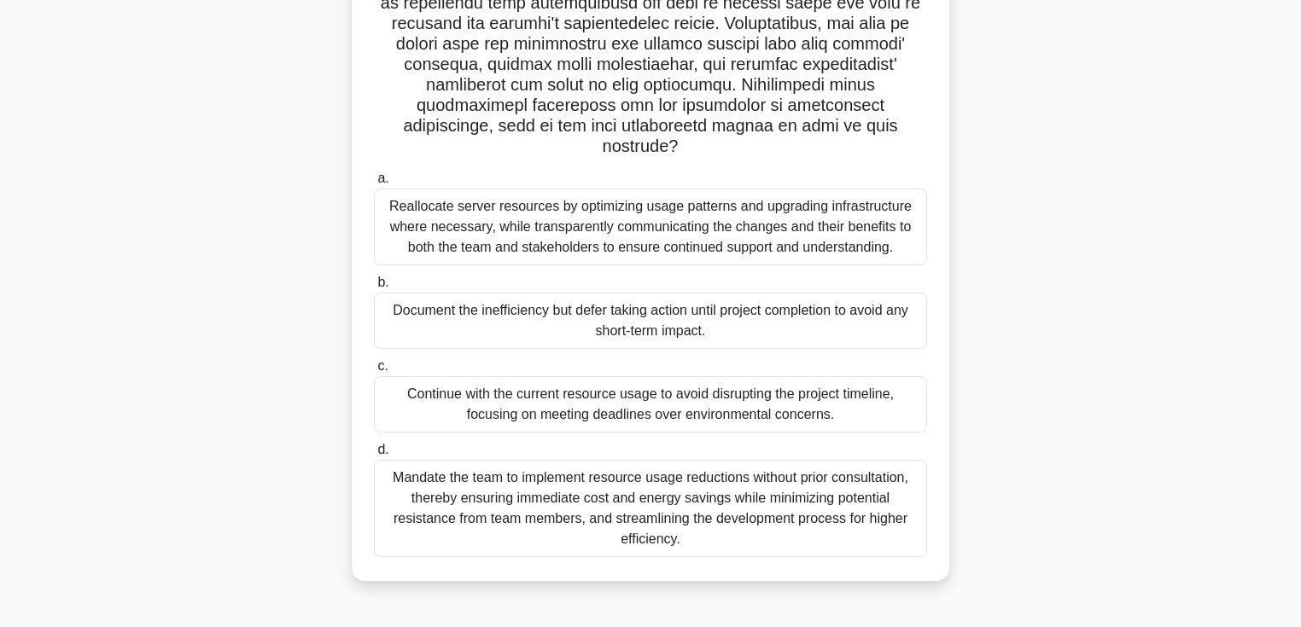  What do you see at coordinates (382, 178) in the screenshot?
I see `span: a.` at bounding box center [382, 178].